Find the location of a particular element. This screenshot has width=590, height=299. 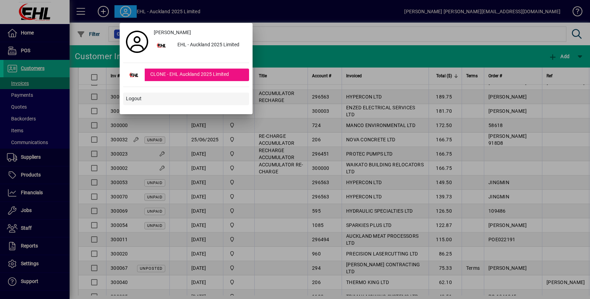

button: EHL - Auckland 2025 Limited is located at coordinates (200, 45).